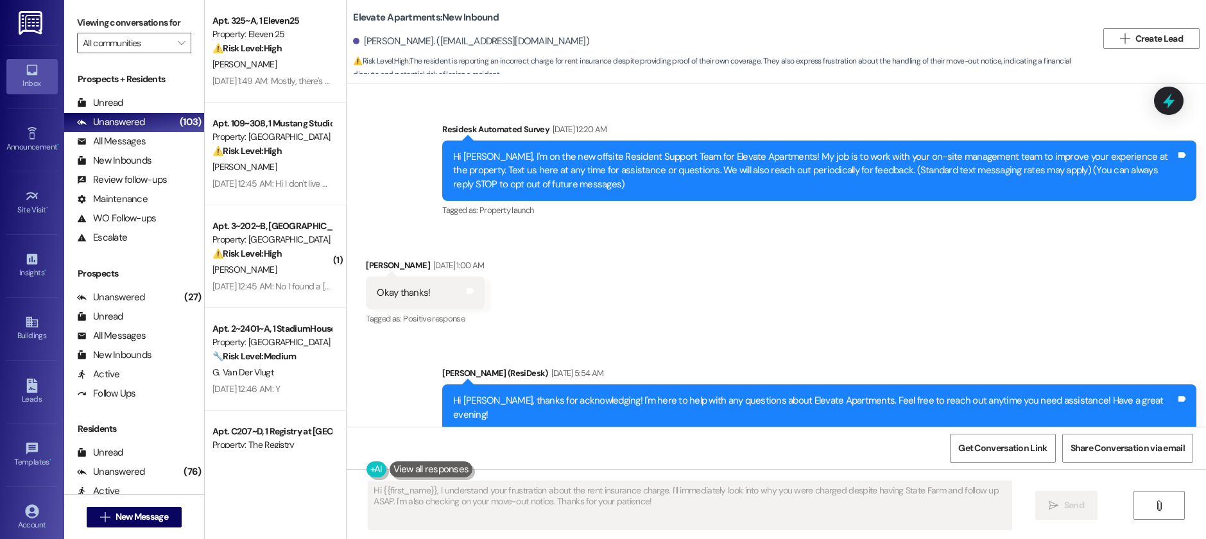 The image size is (1206, 539). Describe the element at coordinates (32, 518) in the screenshot. I see `a: Account` at that location.